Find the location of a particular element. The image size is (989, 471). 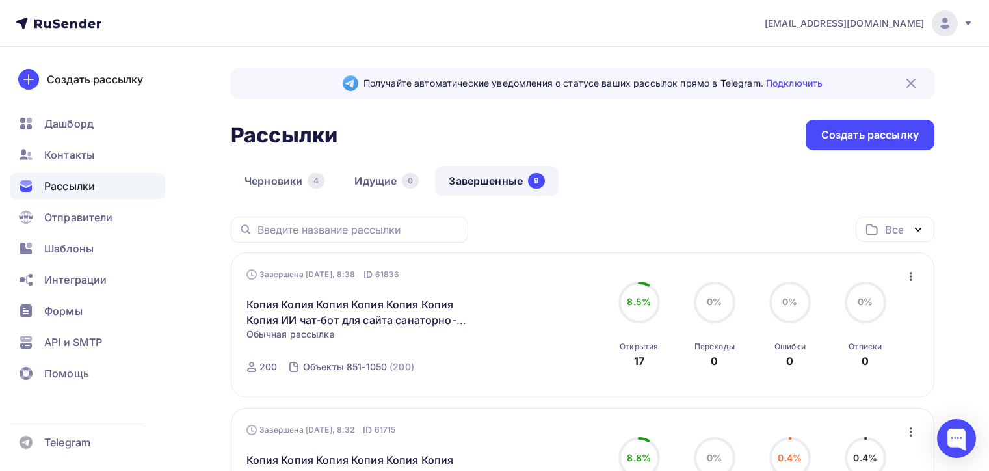

a: Копия Копия Копия Копия Копия Копия Копия ИИ чат-бот для сайта санаторно-курортной организации is located at coordinates (357, 312).